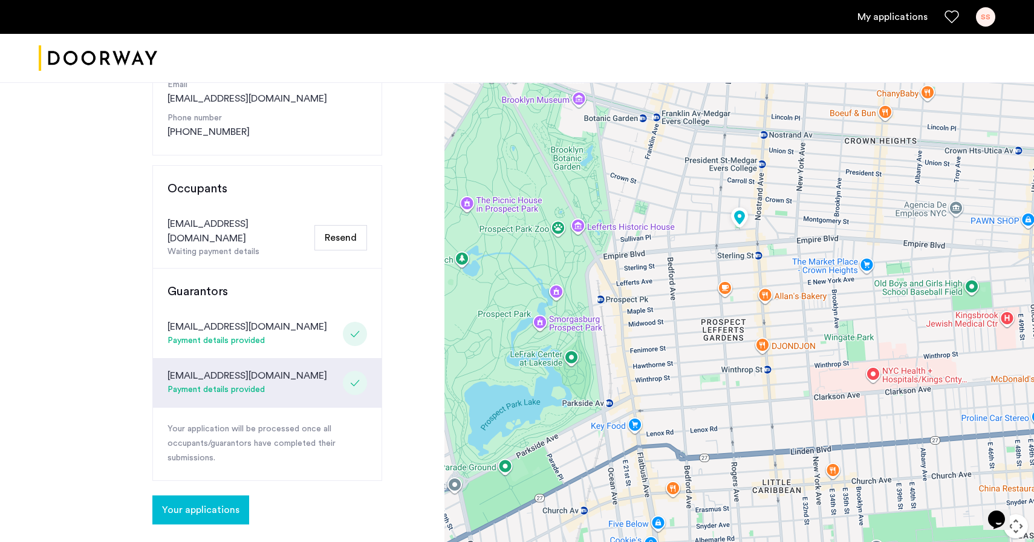  I want to click on cazamio-button: Go to application, so click(201, 510).